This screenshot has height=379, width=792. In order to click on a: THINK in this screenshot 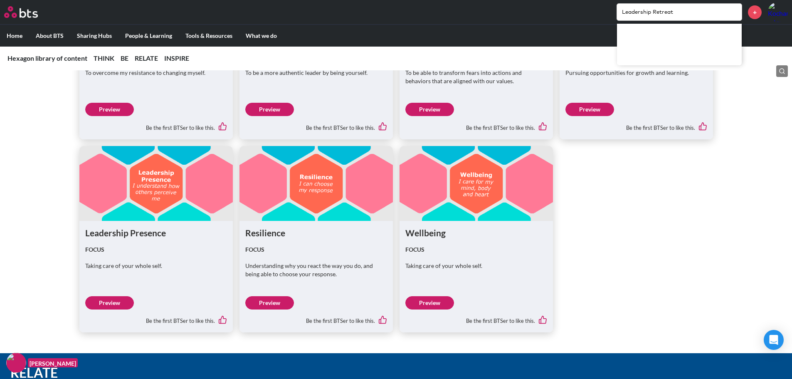, I will do `click(104, 58)`.